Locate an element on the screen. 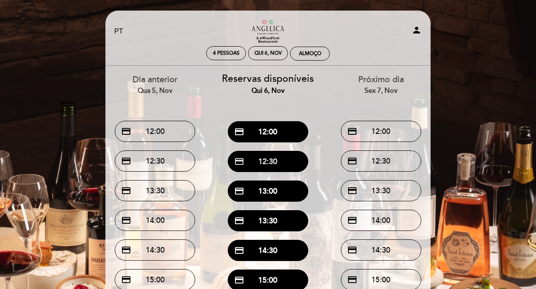 The width and height of the screenshot is (536, 289). div: Próximo dia is located at coordinates (381, 84).